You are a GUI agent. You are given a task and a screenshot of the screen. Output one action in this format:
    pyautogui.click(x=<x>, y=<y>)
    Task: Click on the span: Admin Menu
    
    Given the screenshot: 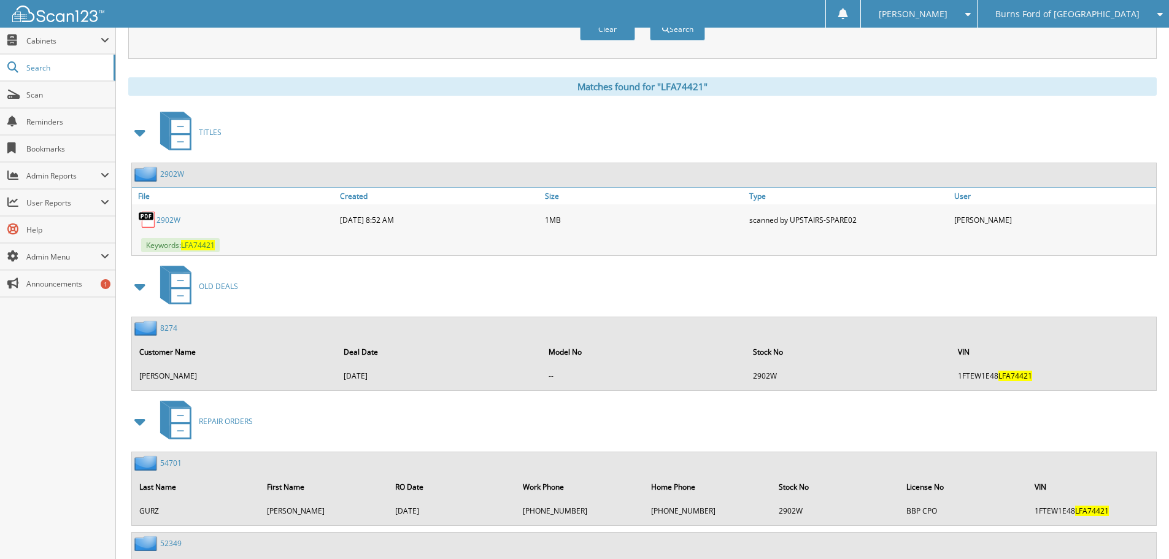 What is the action you would take?
    pyautogui.click(x=63, y=257)
    